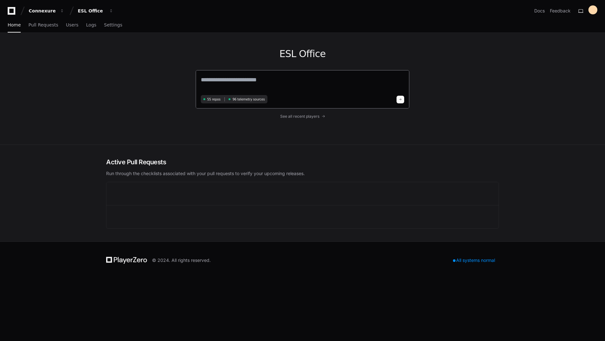 This screenshot has height=341, width=605. I want to click on div: ESL Office, so click(91, 11).